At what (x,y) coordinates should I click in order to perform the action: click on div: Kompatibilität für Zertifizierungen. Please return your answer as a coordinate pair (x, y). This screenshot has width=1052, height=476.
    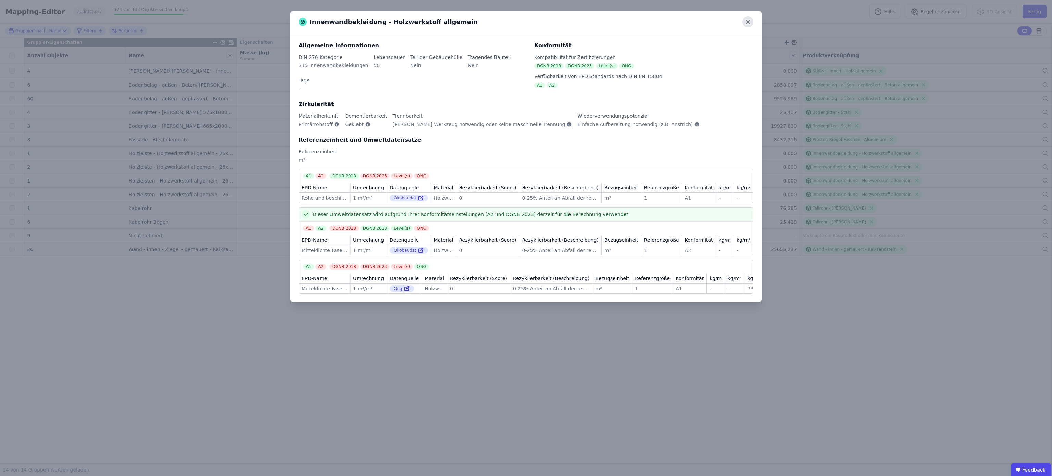
    Looking at the image, I should click on (644, 57).